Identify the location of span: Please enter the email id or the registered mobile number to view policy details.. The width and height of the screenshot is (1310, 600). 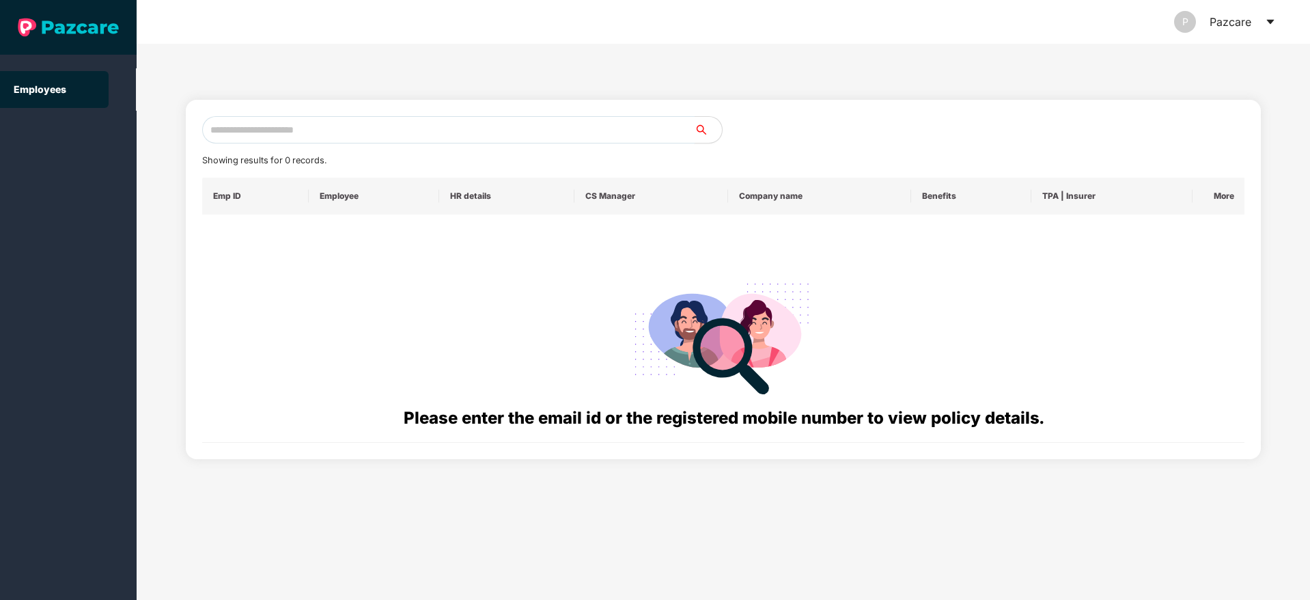
(723, 417).